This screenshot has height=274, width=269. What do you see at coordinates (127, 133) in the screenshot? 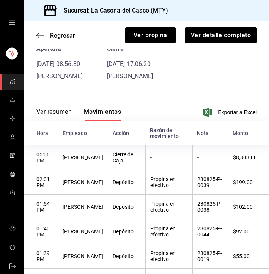
I see `th: Acción` at bounding box center [127, 133].